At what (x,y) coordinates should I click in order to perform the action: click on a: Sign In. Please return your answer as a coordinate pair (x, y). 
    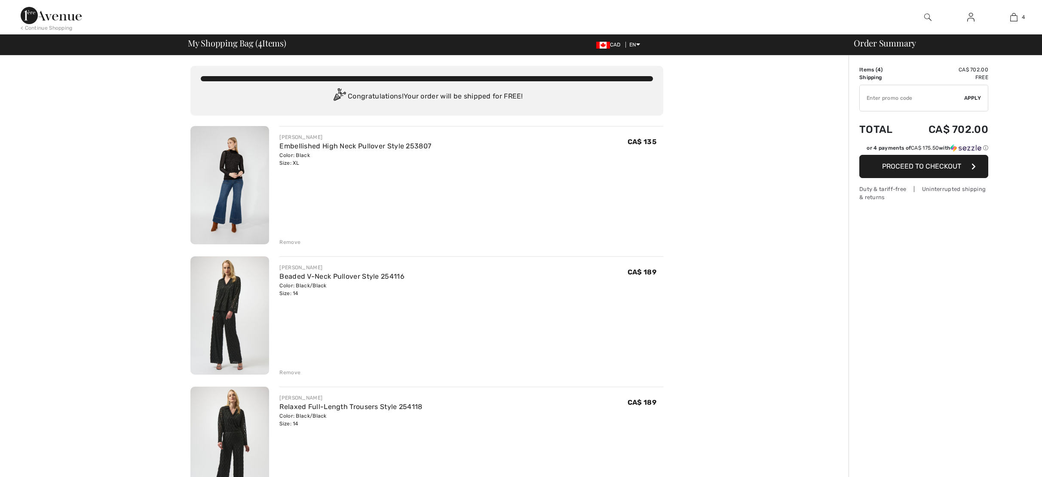
    Looking at the image, I should click on (970, 17).